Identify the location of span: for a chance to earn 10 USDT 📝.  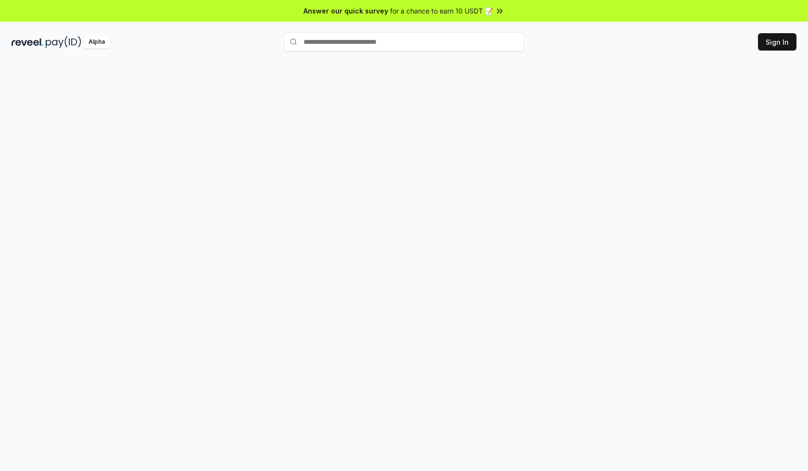
(442, 11).